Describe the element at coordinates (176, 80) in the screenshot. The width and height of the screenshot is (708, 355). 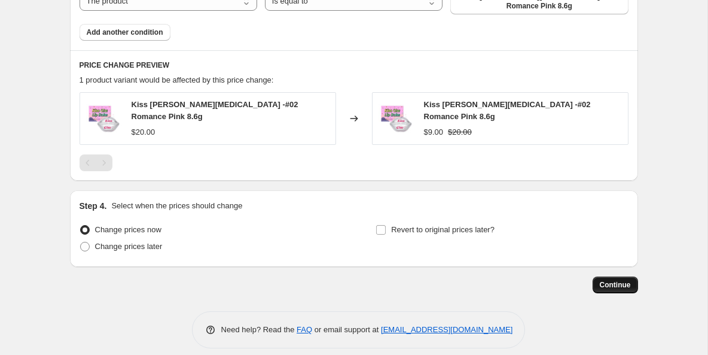
I see `span: 1 product variant would be affected by this price change:` at that location.